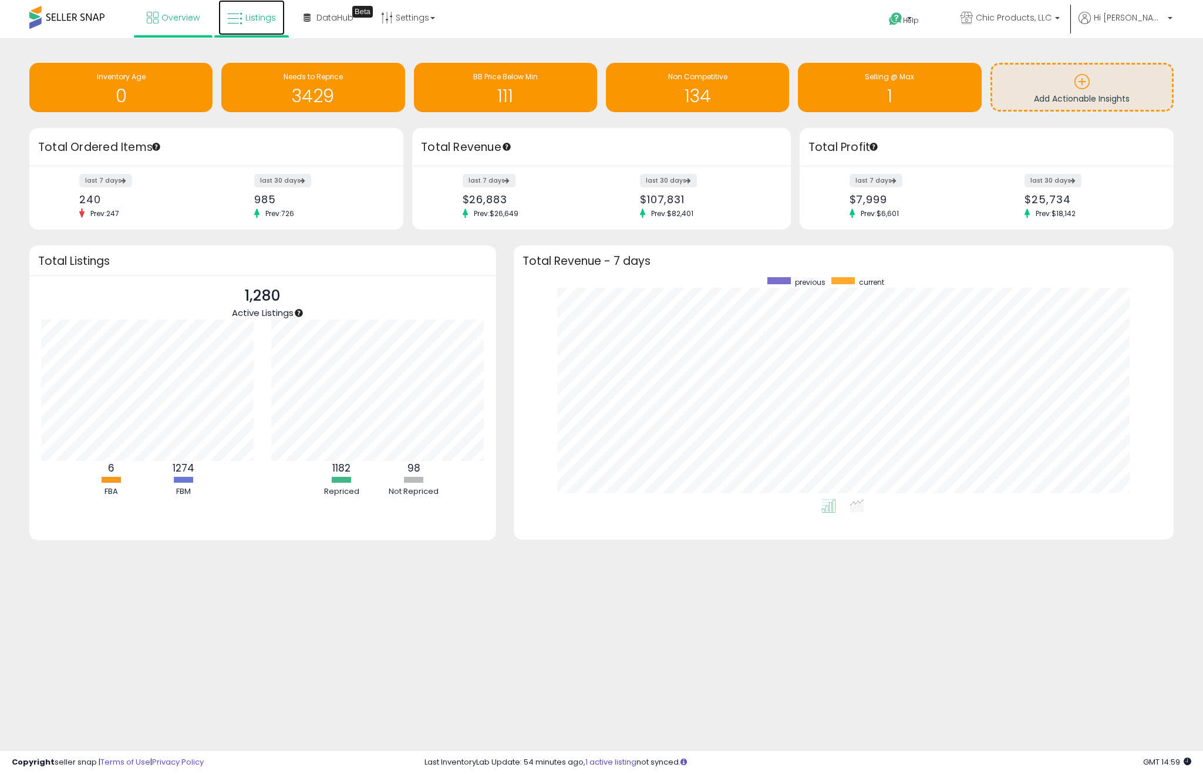 The height and width of the screenshot is (774, 1203). What do you see at coordinates (183, 468) in the screenshot?
I see `b: 1274` at bounding box center [183, 468].